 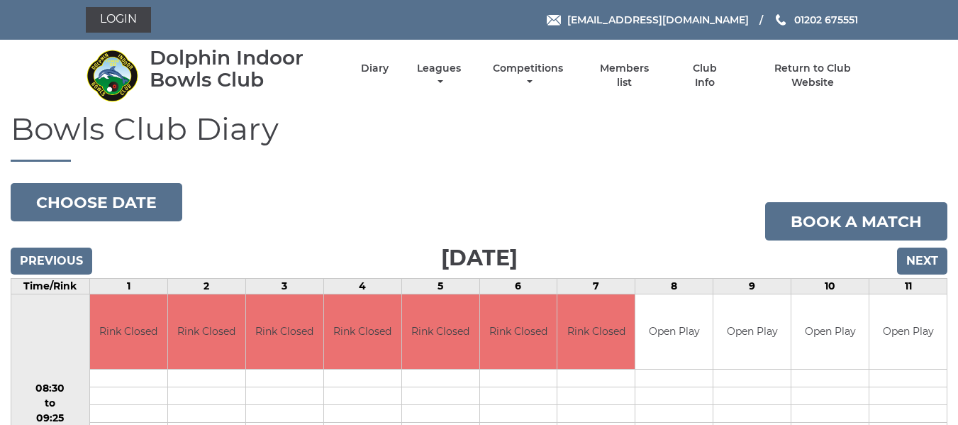 I want to click on img: Dolphin Indoor Bowls Club, so click(x=112, y=75).